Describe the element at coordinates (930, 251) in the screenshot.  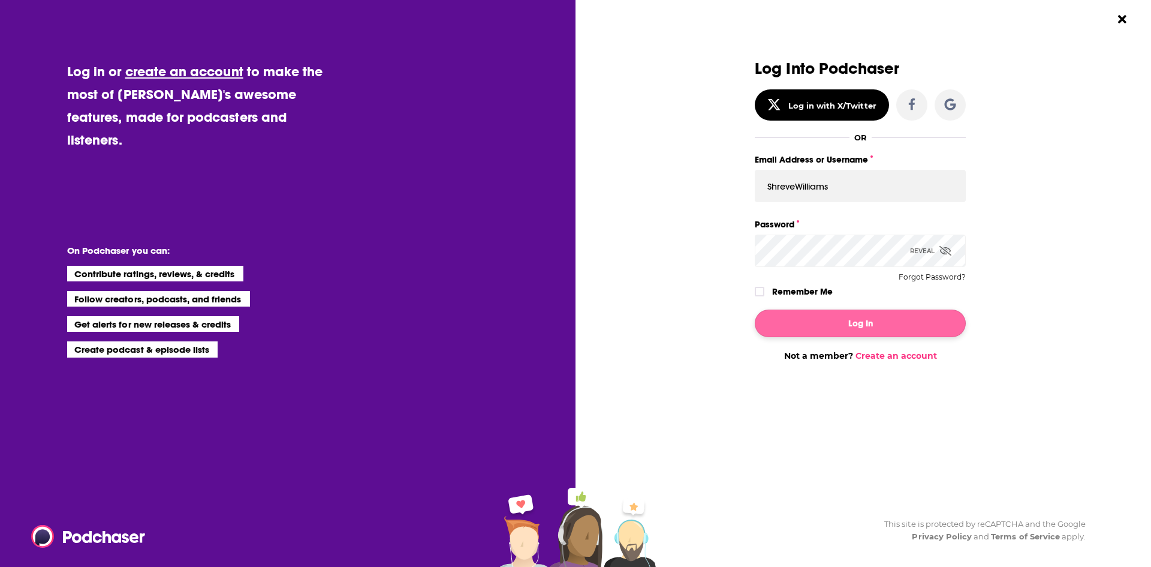
I see `div: Reveal` at that location.